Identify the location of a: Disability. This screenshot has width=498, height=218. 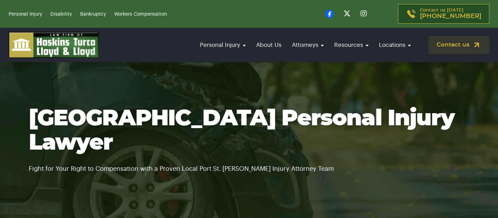
(61, 14).